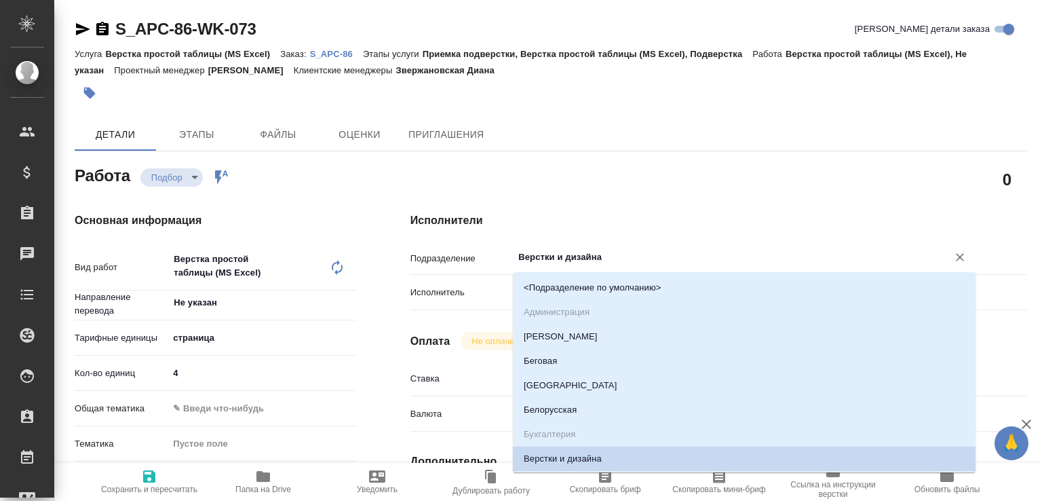 The image size is (1042, 501). Describe the element at coordinates (360, 134) in the screenshot. I see `span: Оценки` at that location.